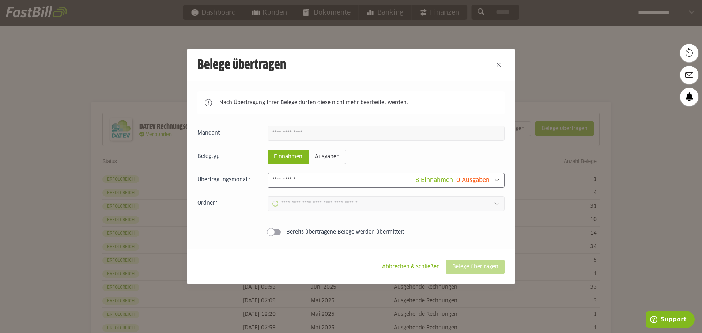 This screenshot has width=702, height=333. What do you see at coordinates (28, 8) in the screenshot?
I see `span: Support` at bounding box center [28, 8].